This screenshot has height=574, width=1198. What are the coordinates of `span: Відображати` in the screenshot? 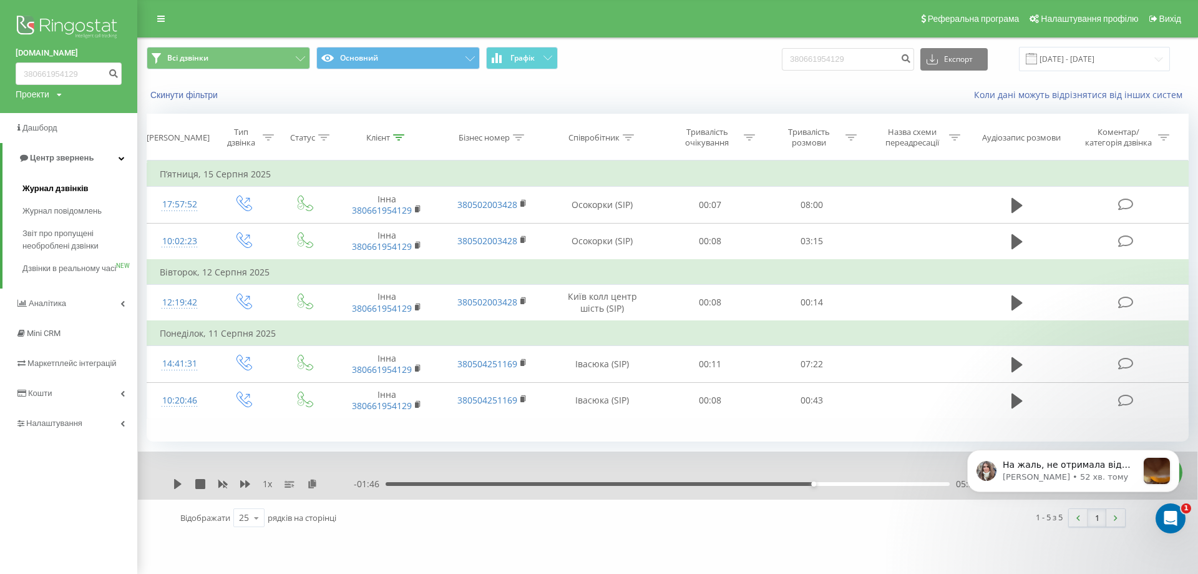 It's located at (205, 517).